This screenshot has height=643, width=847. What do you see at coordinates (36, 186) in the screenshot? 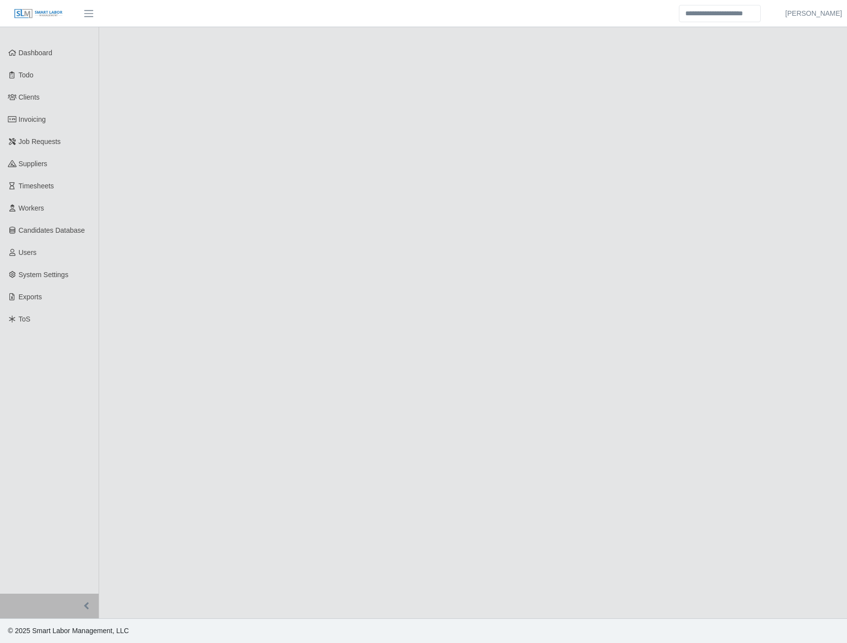
I see `span: Timesheets` at bounding box center [36, 186].